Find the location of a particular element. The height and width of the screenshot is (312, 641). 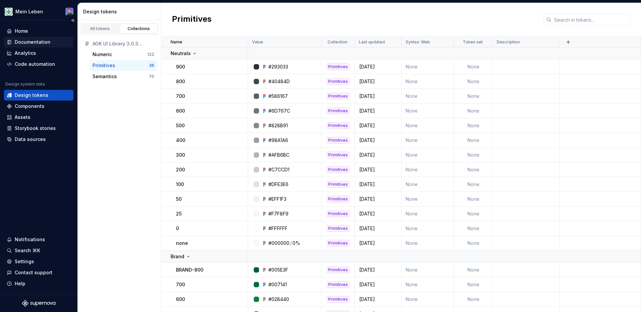

div: 36 is located at coordinates (152, 65).